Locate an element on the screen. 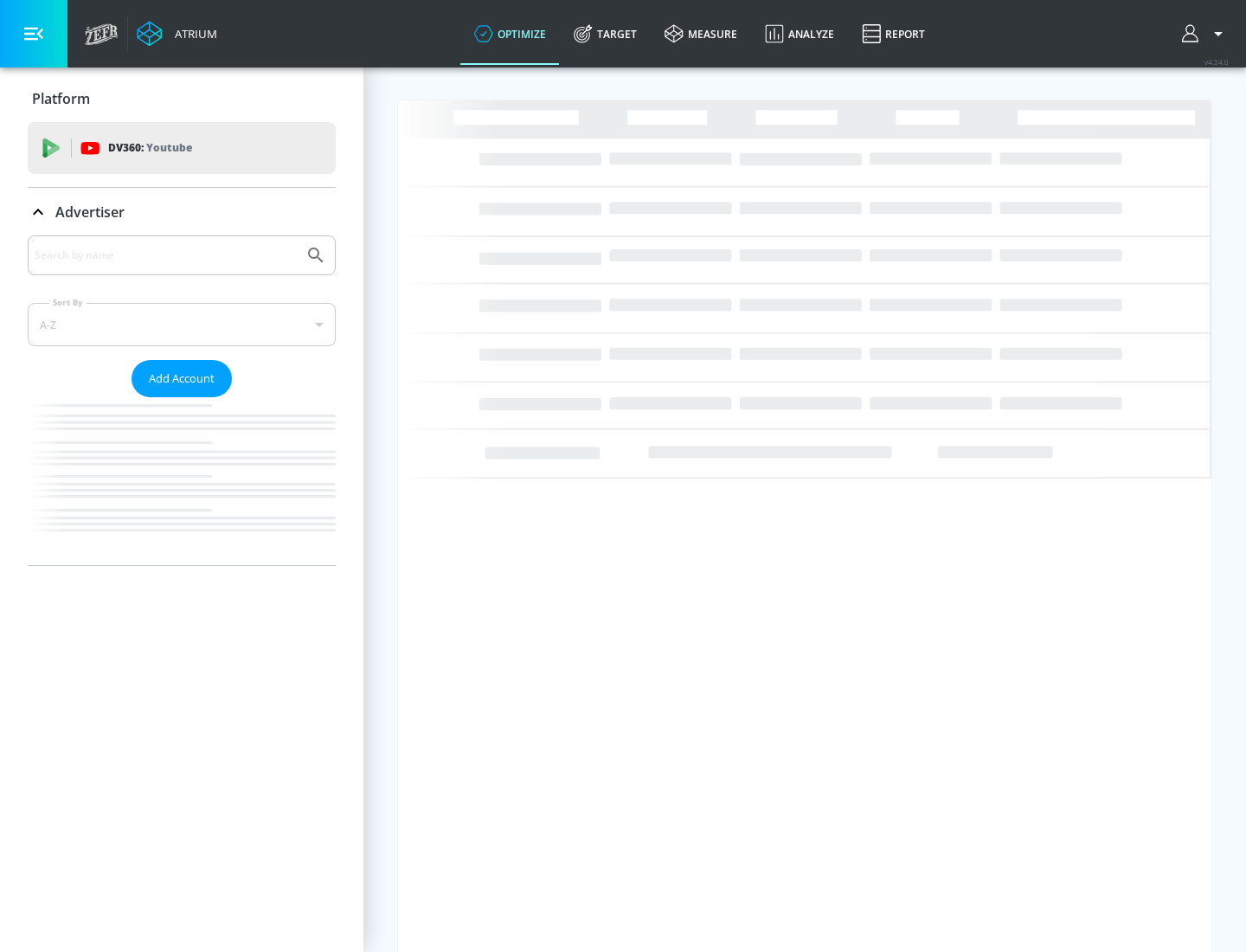 Image resolution: width=1246 pixels, height=952 pixels. div: DV360: Youtube is located at coordinates (182, 148).